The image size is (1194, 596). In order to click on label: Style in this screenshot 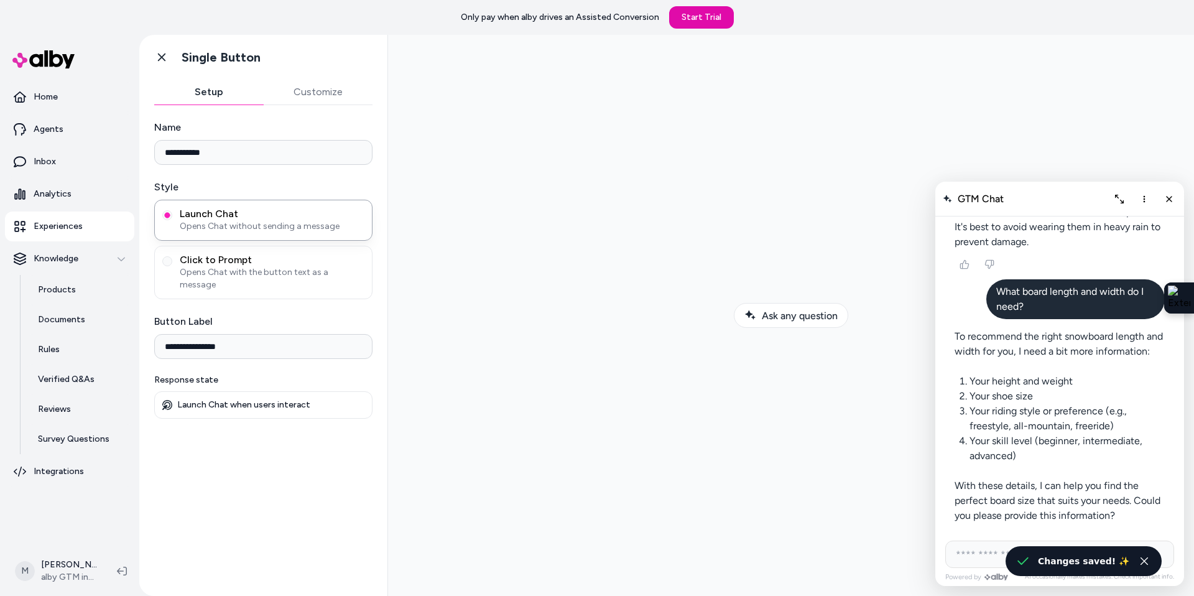, I will do `click(263, 187)`.